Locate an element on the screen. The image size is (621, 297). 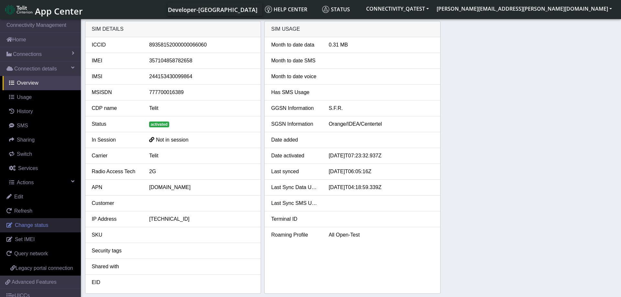
div: 777700016389 is located at coordinates (202, 93).